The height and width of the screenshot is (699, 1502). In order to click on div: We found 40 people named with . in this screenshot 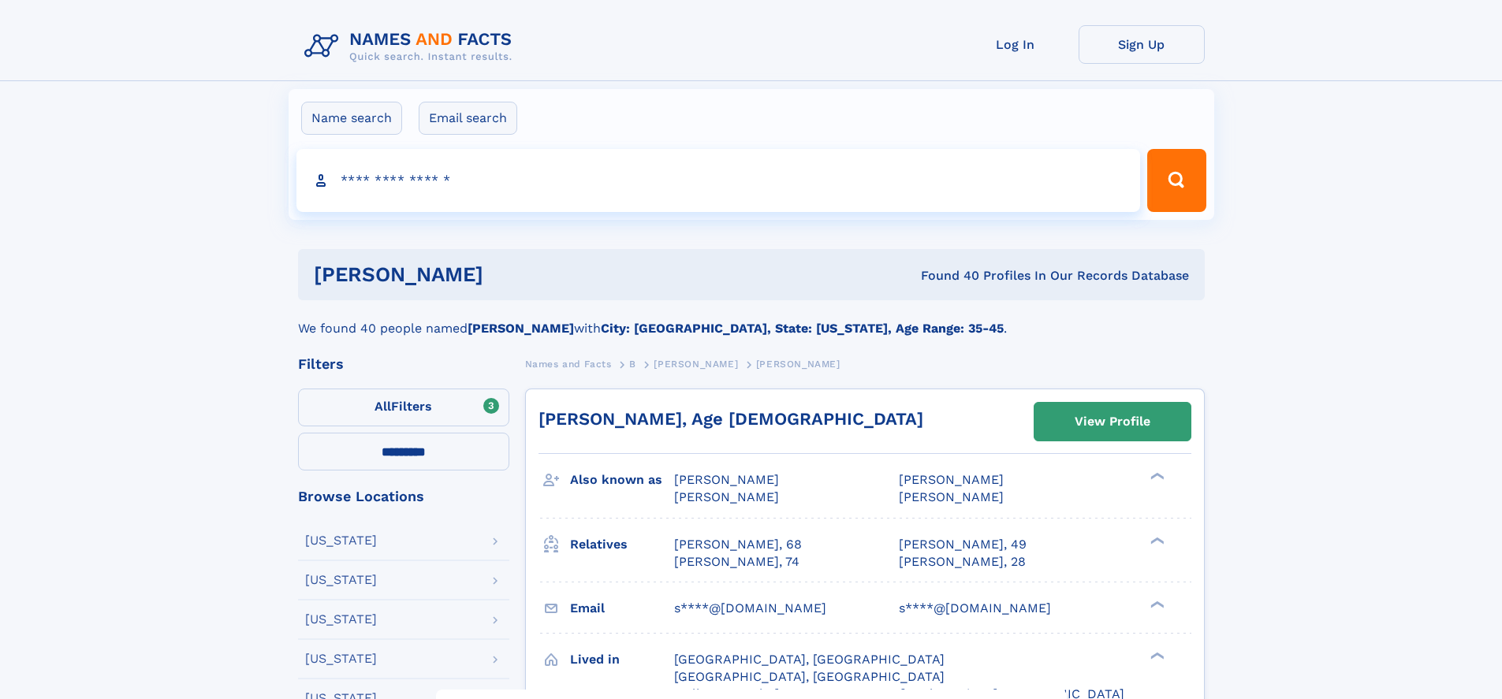, I will do `click(751, 319)`.